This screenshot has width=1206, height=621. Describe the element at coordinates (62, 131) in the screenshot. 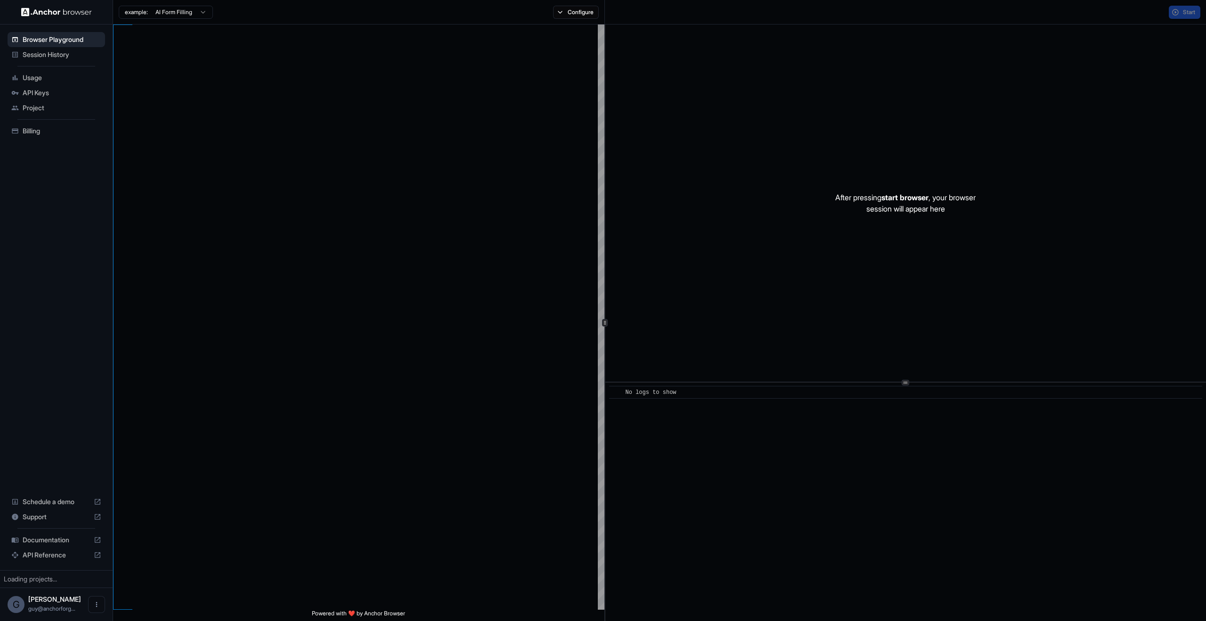

I see `span: Billing` at that location.